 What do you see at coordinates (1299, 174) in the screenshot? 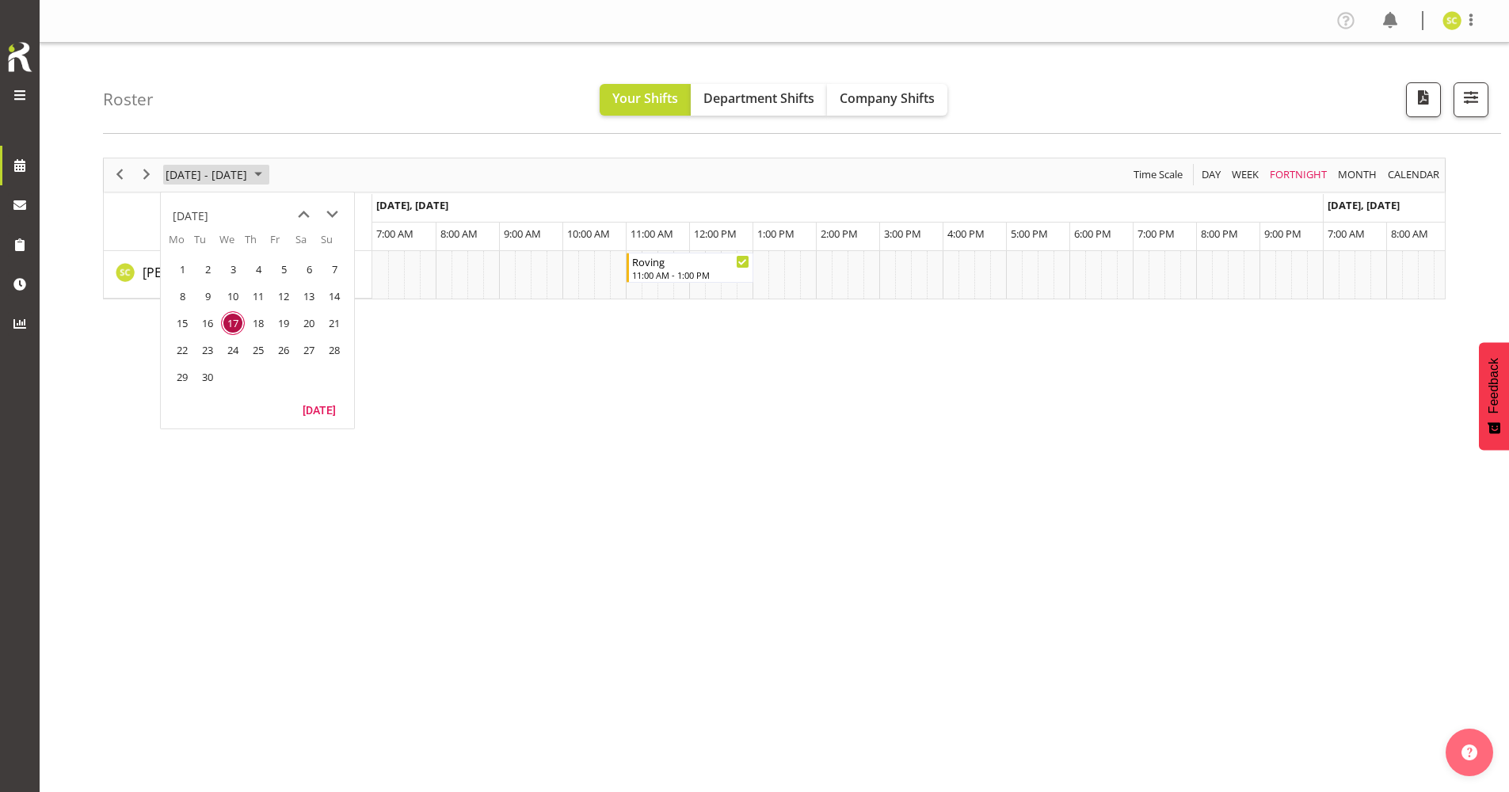
I see `span: Fortnight` at bounding box center [1299, 174].